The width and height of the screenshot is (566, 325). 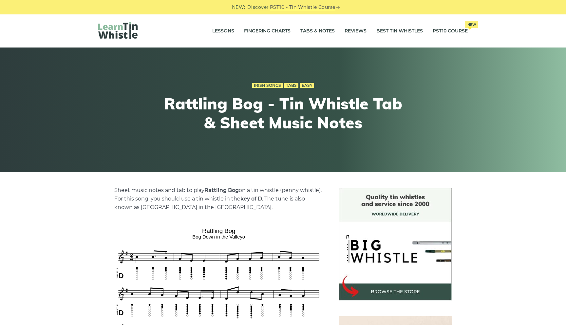 What do you see at coordinates (471, 25) in the screenshot?
I see `span: New` at bounding box center [471, 25].